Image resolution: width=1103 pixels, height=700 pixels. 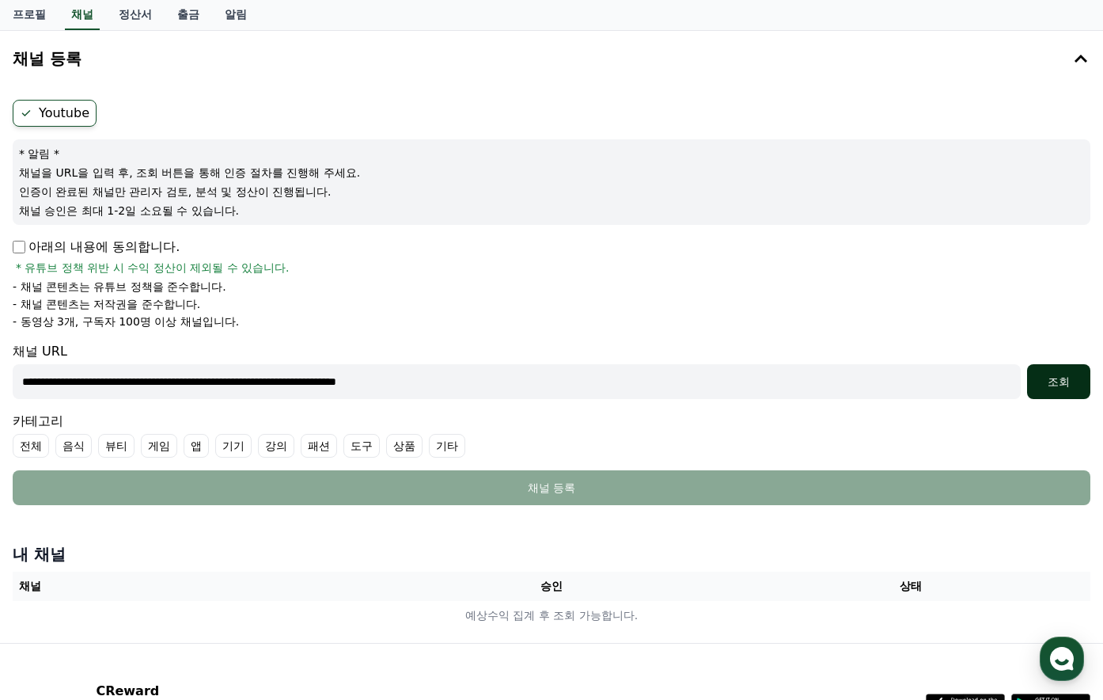 I want to click on span: 설정, so click(x=254, y=532).